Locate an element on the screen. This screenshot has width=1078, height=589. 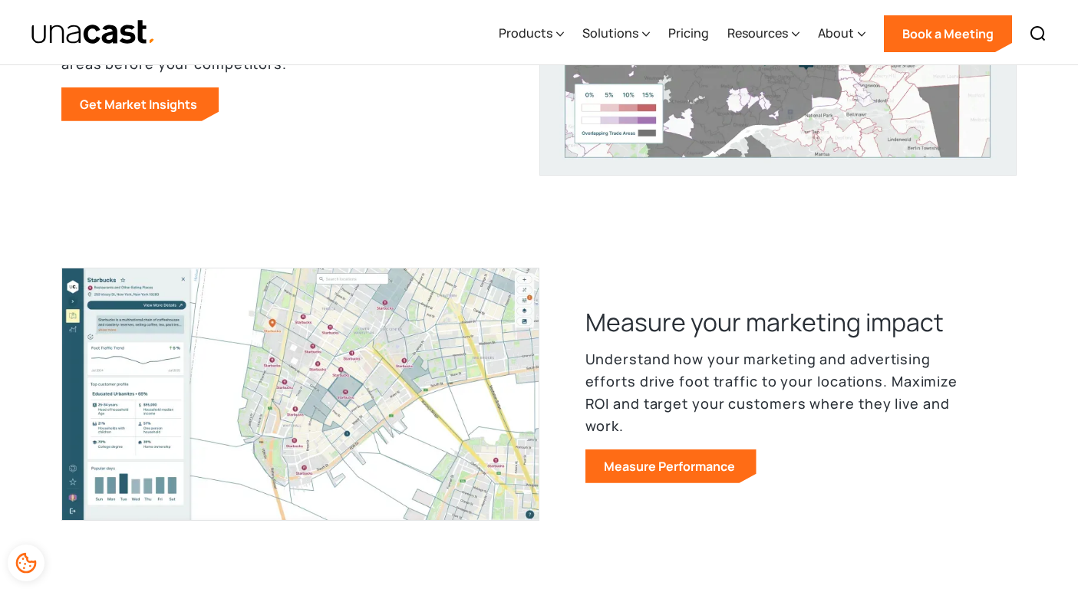
a: Get Market Insights is located at coordinates (140, 104).